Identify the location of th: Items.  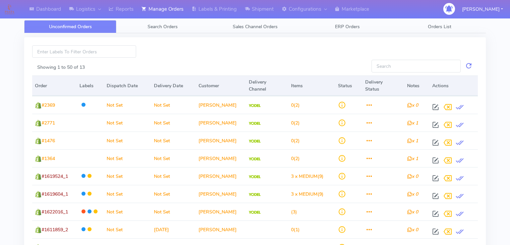
(312, 86).